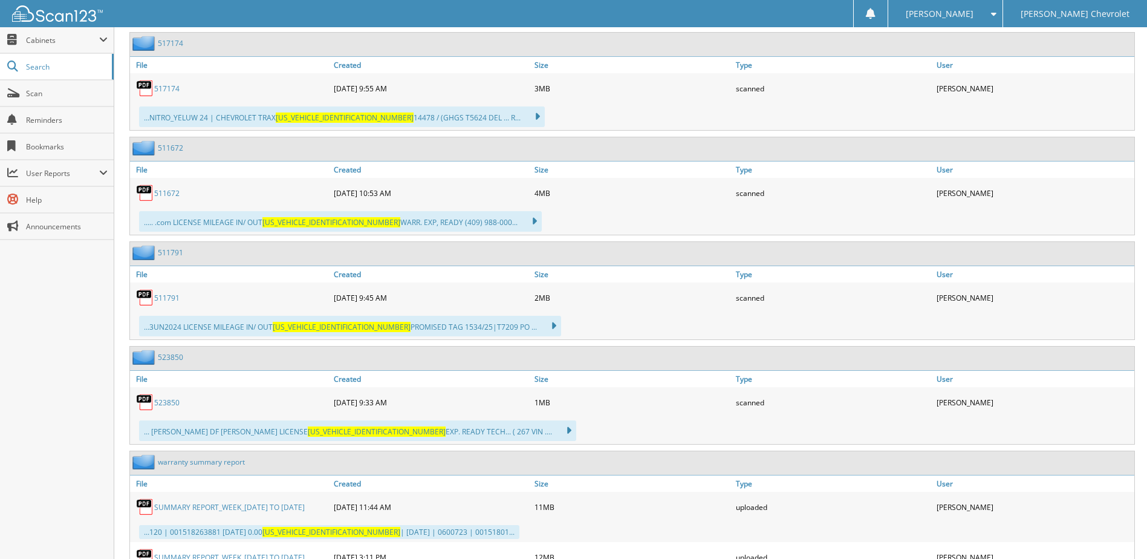 This screenshot has width=1147, height=559. What do you see at coordinates (201, 461) in the screenshot?
I see `a: warranty summary report` at bounding box center [201, 461].